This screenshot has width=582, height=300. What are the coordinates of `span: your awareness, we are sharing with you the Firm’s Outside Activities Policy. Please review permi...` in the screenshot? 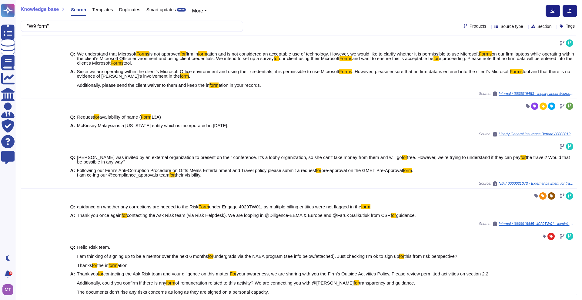 It's located at (283, 278).